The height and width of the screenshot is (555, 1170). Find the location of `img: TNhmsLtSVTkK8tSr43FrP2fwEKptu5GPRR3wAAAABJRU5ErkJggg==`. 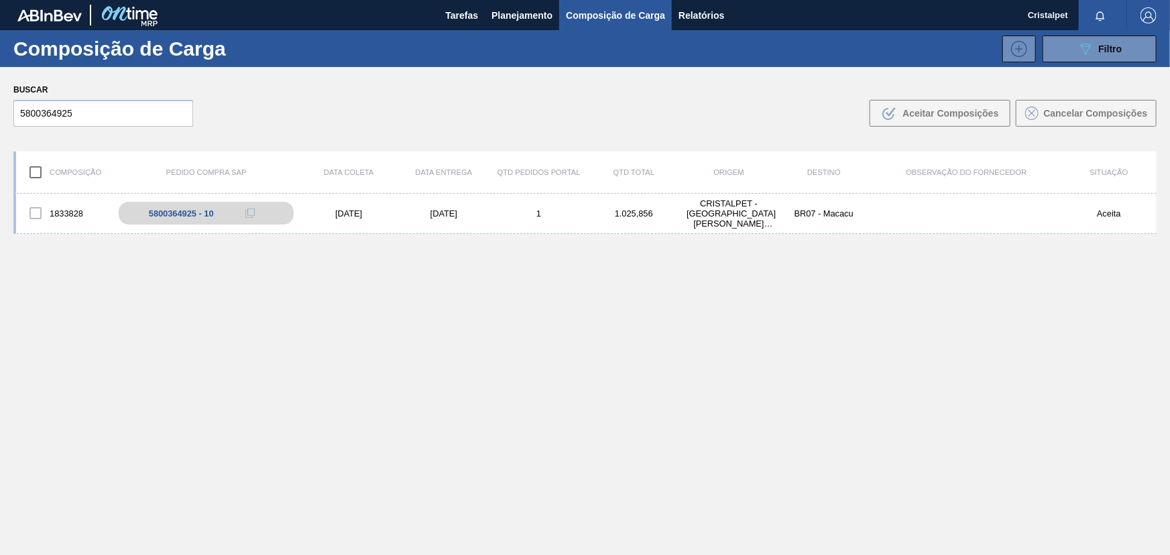

img: TNhmsLtSVTkK8tSr43FrP2fwEKptu5GPRR3wAAAABJRU5ErkJggg== is located at coordinates (50, 15).